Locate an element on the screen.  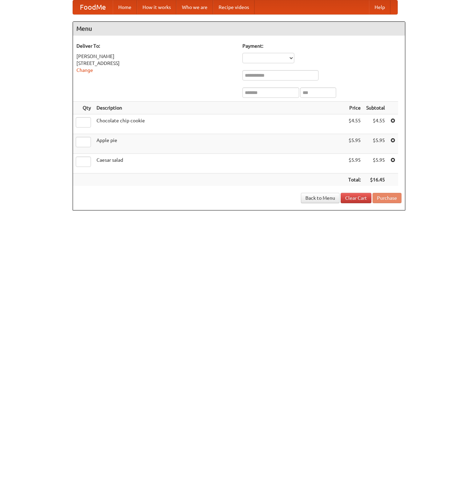
a: Help is located at coordinates (379, 7).